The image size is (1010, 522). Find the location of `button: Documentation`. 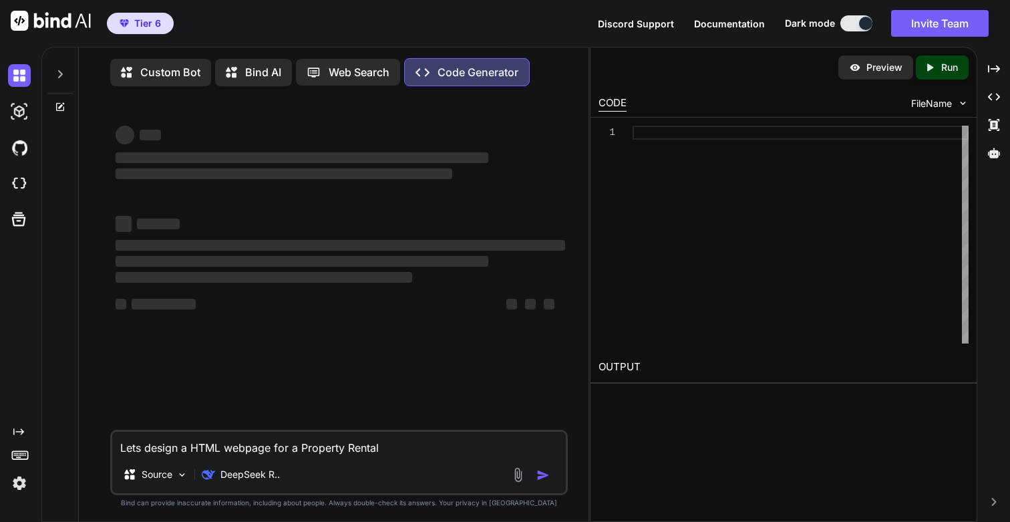

button: Documentation is located at coordinates (730, 23).